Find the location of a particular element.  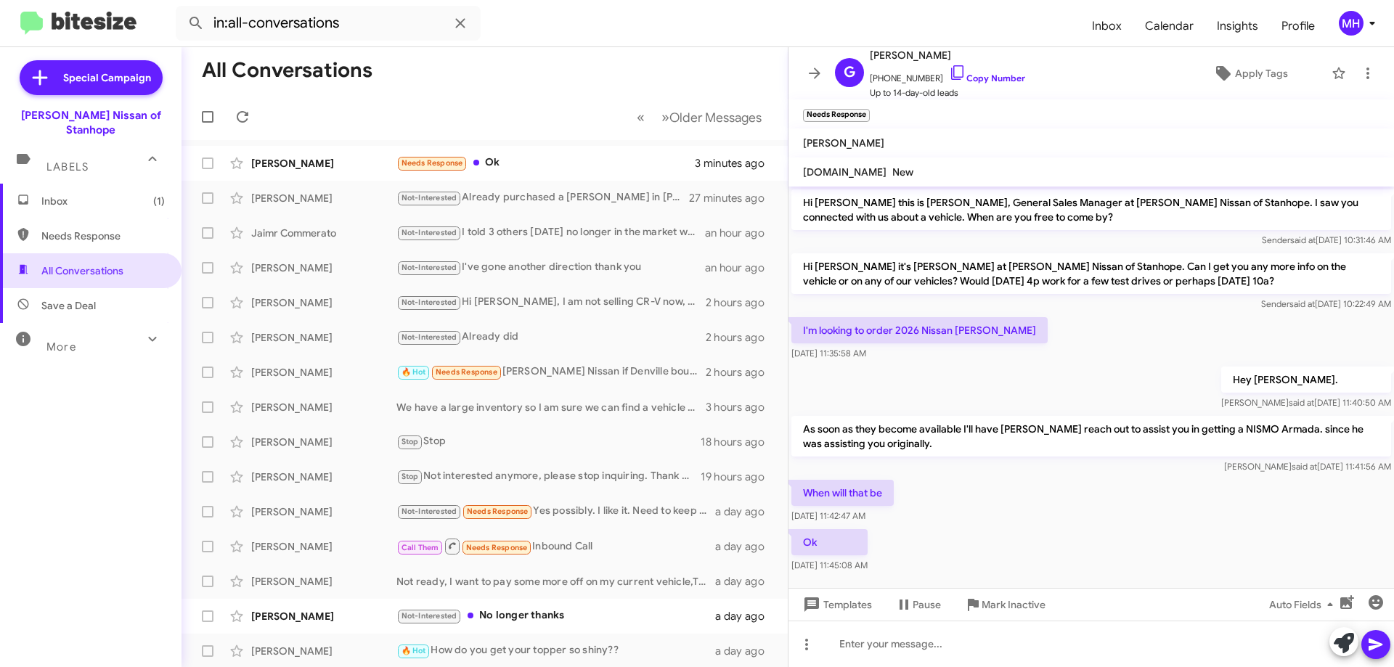

div: Inbound Call is located at coordinates (555, 546).